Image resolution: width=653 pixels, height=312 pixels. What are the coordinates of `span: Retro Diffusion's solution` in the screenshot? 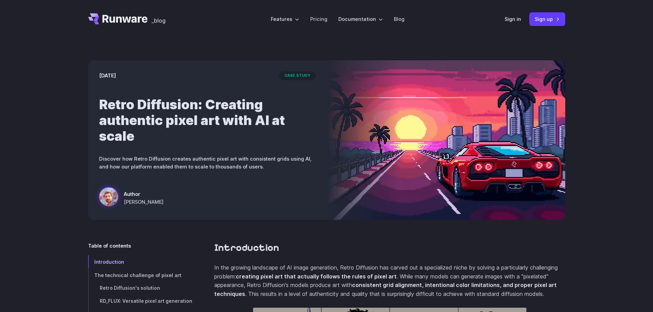 It's located at (130, 288).